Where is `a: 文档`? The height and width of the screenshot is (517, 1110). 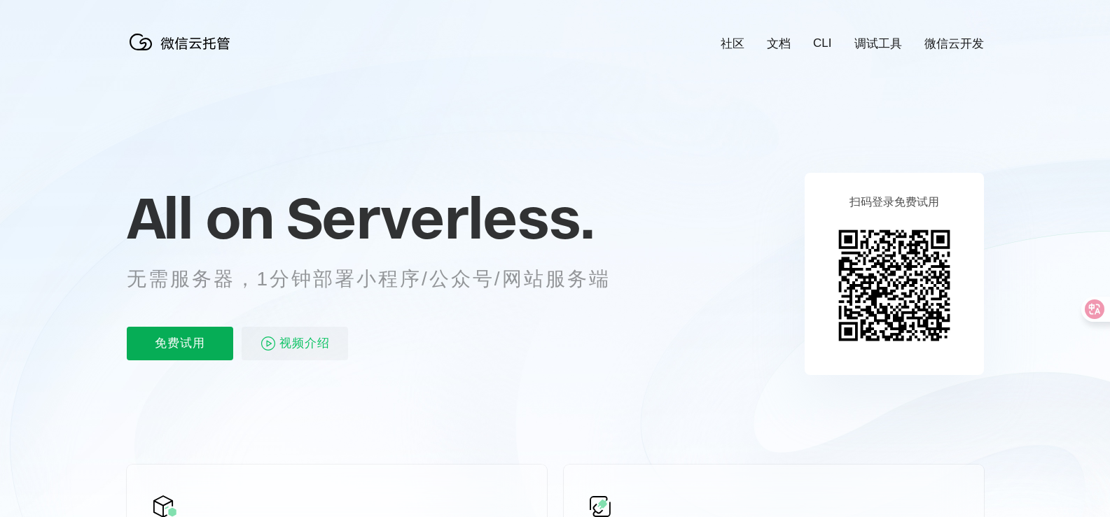 a: 文档 is located at coordinates (779, 43).